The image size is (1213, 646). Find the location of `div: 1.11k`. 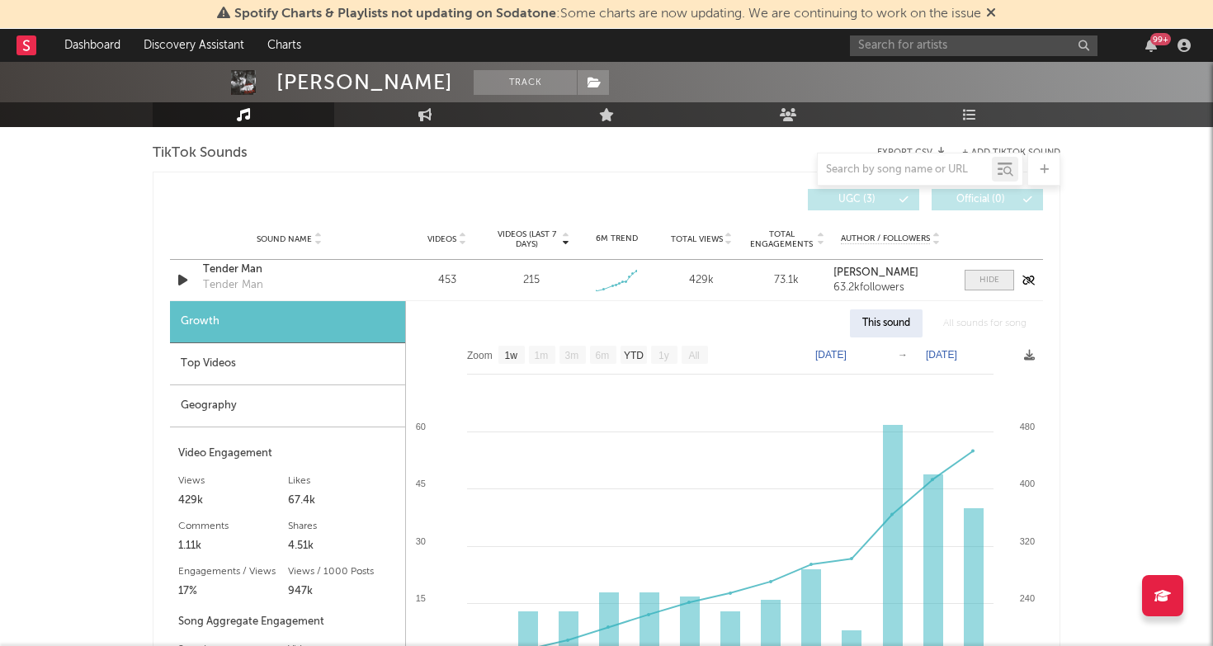

div: 1.11k is located at coordinates (233, 546).